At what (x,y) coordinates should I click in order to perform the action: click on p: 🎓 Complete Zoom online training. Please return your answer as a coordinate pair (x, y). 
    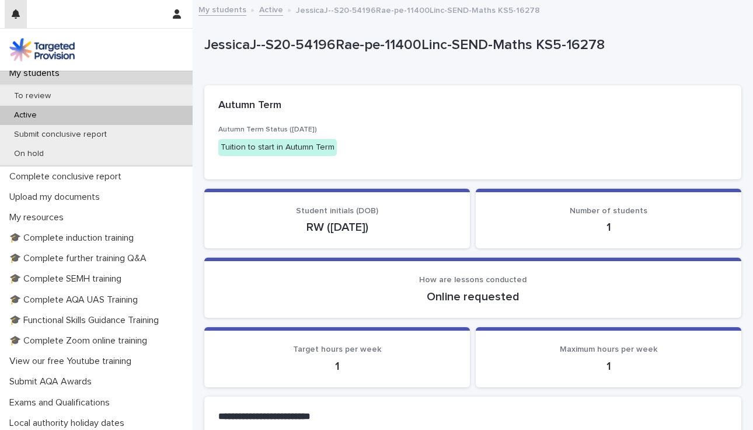
    Looking at the image, I should click on (81, 340).